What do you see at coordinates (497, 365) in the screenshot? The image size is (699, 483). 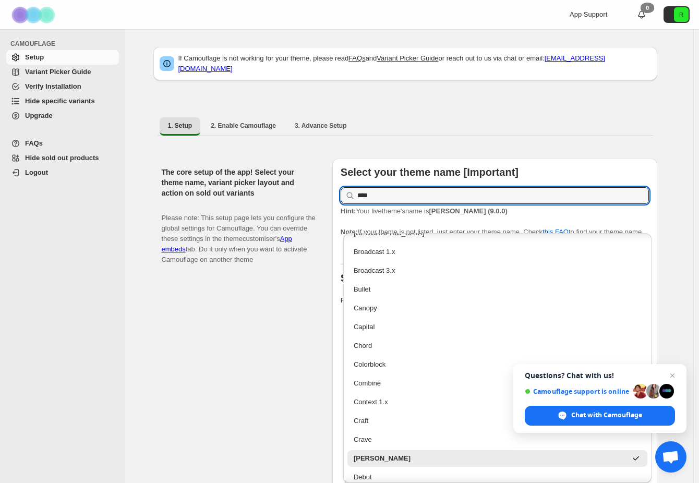 I see `div: Colorblock` at bounding box center [497, 365].